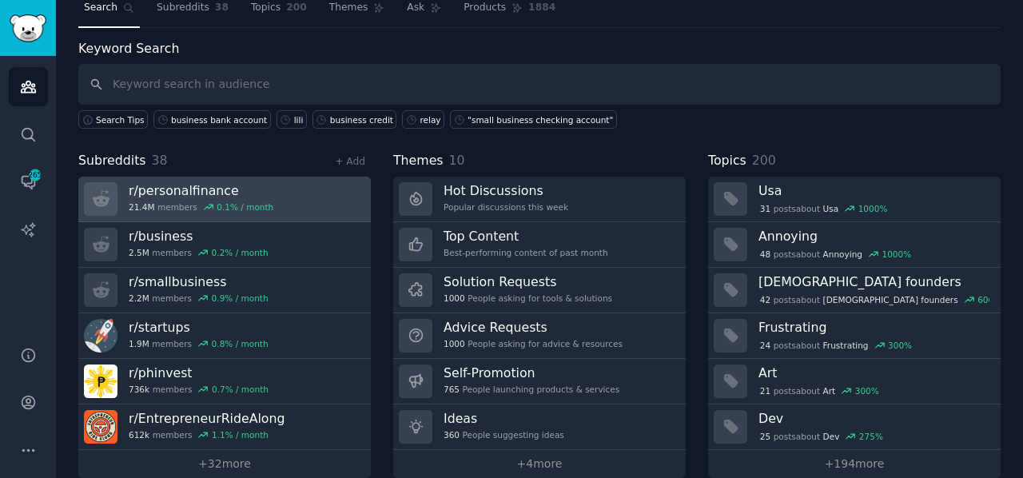  Describe the element at coordinates (829, 391) in the screenshot. I see `span: Art` at that location.